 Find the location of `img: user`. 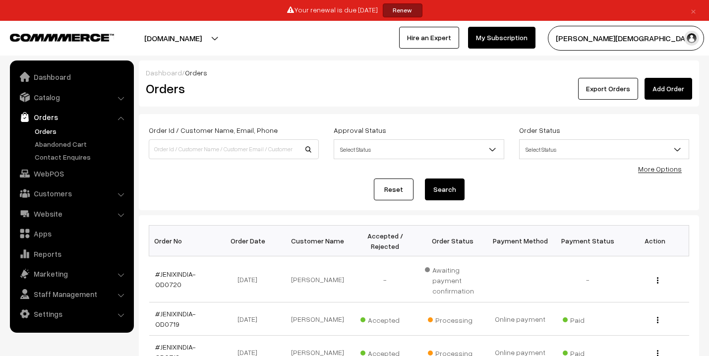

img: user is located at coordinates (692, 38).